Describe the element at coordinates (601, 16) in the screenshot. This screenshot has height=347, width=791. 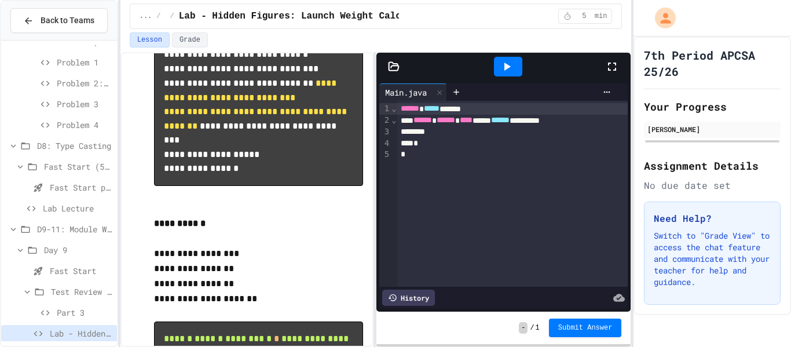
I see `span: min` at that location.